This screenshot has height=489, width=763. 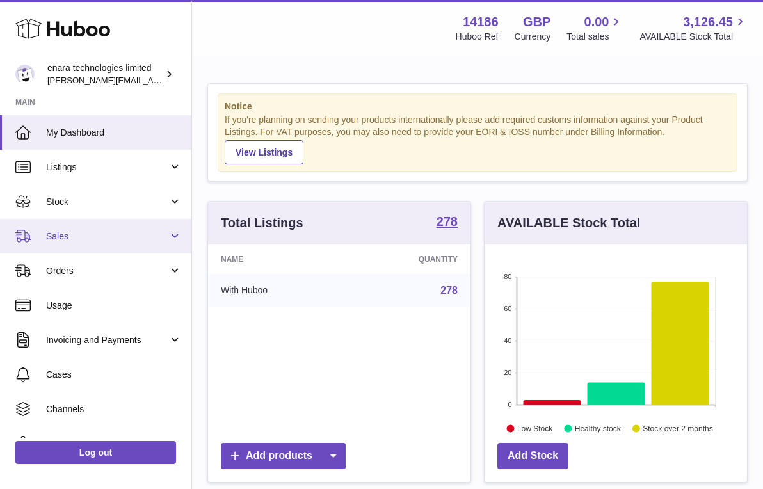 What do you see at coordinates (507, 372) in the screenshot?
I see `text: 20` at bounding box center [507, 372].